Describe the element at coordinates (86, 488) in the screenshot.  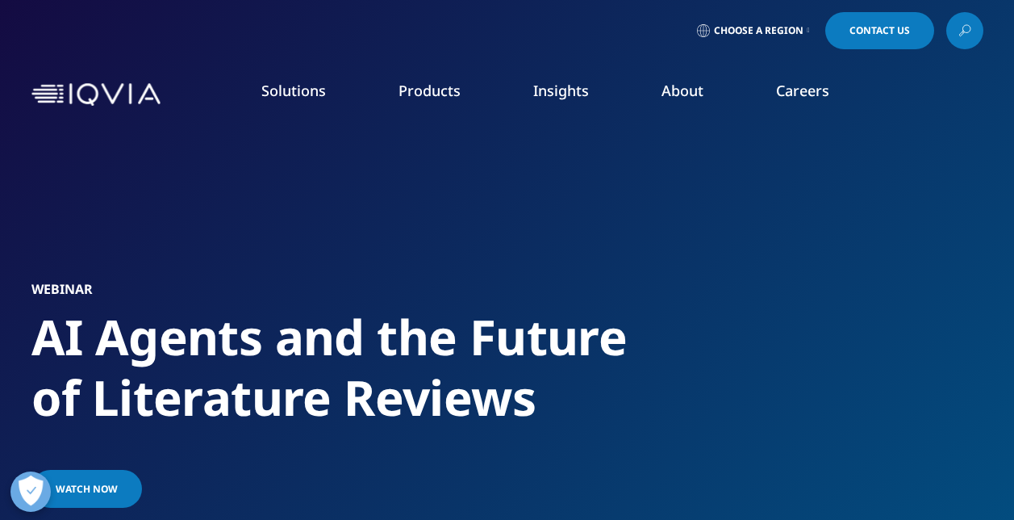
I see `span: Watch now` at that location.